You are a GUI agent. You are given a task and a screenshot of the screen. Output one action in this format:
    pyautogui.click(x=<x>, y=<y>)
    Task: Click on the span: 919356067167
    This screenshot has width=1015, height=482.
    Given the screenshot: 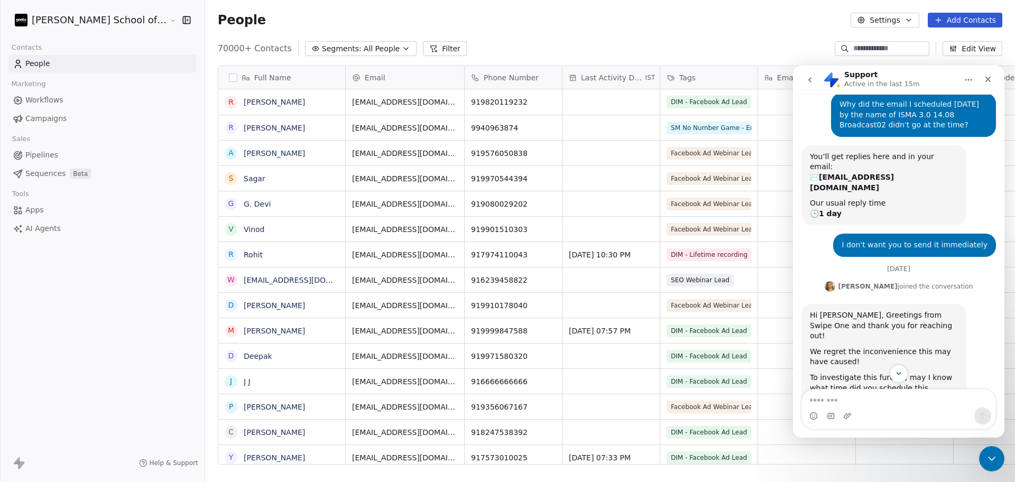 What is the action you would take?
    pyautogui.click(x=513, y=407)
    